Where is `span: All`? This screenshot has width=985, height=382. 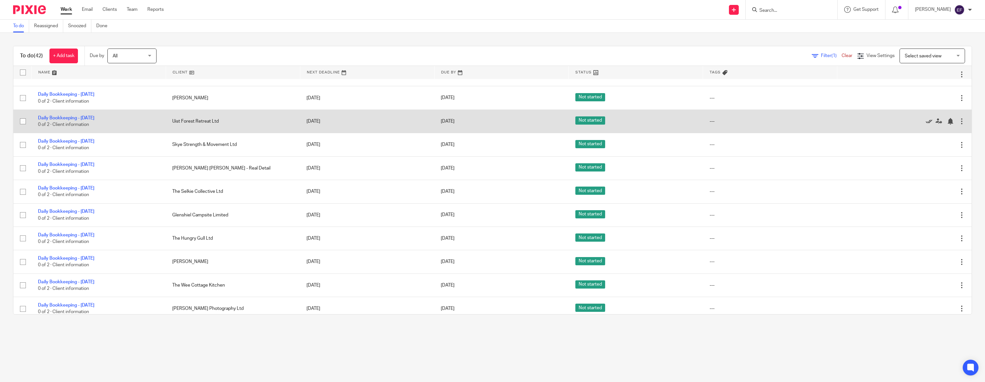
span: All is located at coordinates (115, 56).